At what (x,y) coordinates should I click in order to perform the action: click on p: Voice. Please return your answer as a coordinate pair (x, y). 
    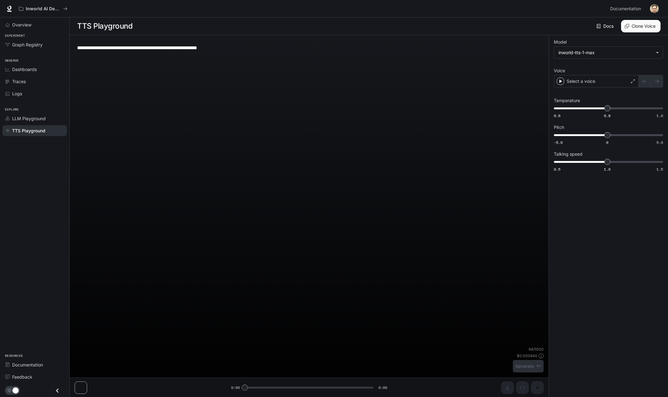
    Looking at the image, I should click on (559, 71).